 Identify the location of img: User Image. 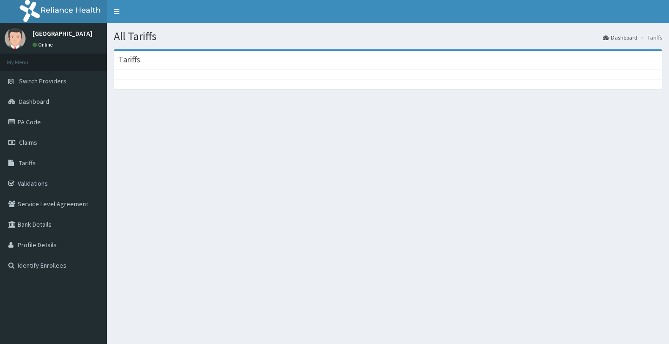
(15, 38).